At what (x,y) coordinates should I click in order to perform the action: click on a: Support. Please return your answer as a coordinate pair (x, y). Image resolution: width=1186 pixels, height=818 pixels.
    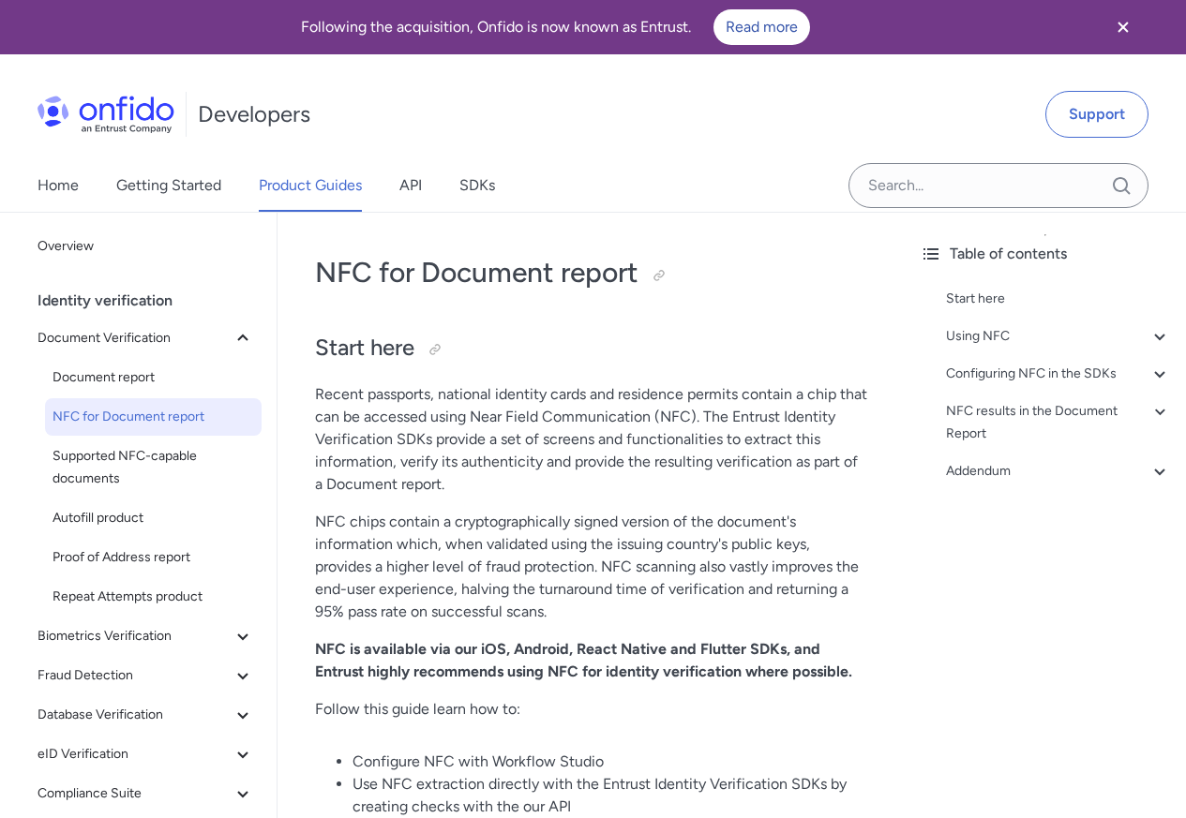
    Looking at the image, I should click on (1097, 114).